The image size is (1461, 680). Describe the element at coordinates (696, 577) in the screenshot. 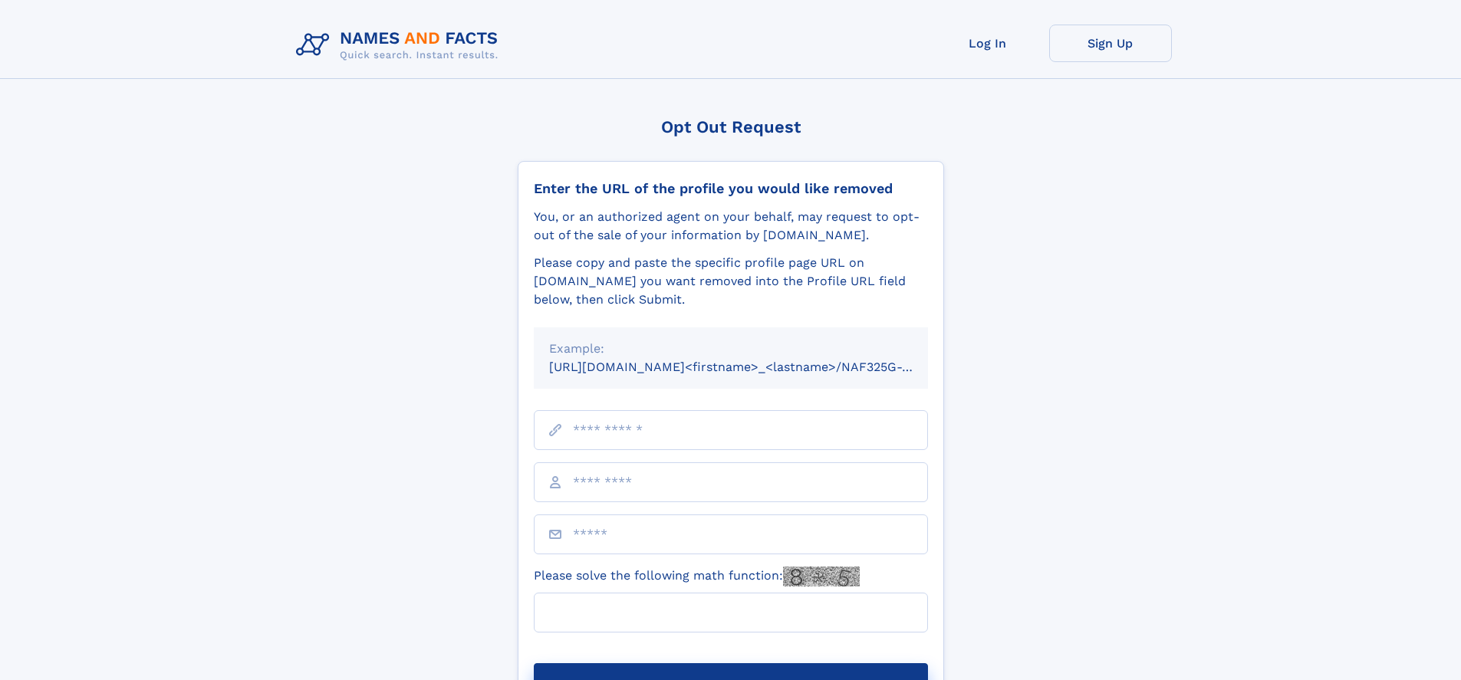

I see `label: Please solve the following math function:` at that location.